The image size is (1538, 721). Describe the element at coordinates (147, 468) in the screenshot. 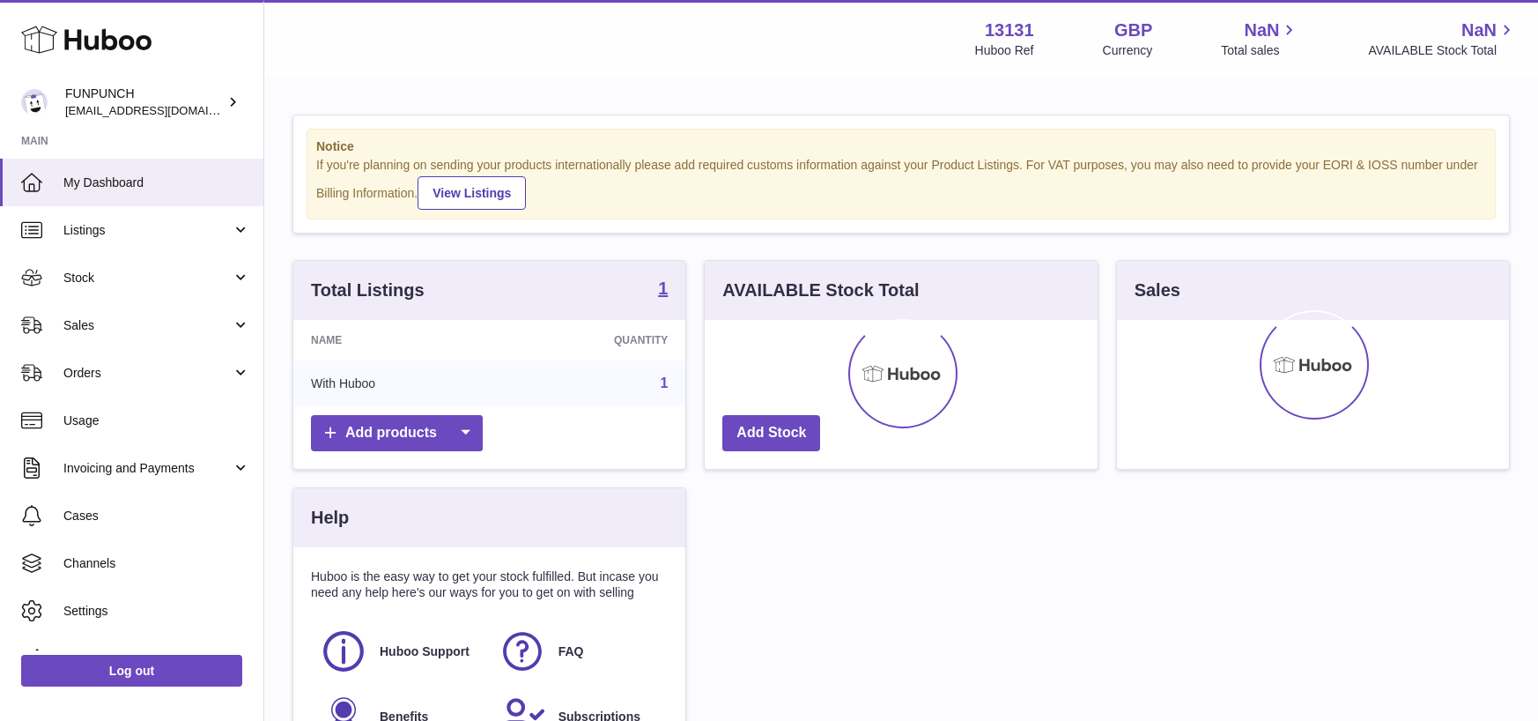

I see `span: Invoicing and Payments` at that location.